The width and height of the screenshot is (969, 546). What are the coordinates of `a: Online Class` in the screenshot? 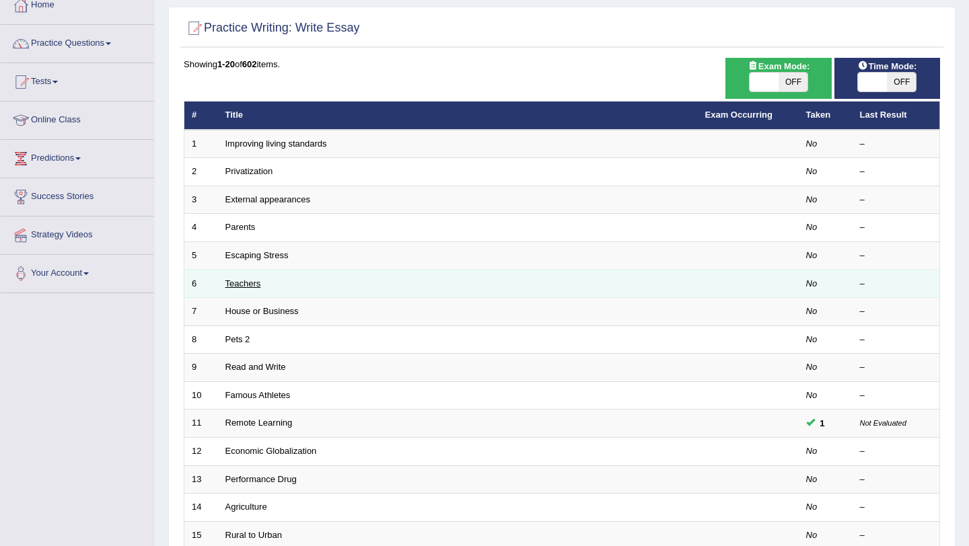 It's located at (77, 118).